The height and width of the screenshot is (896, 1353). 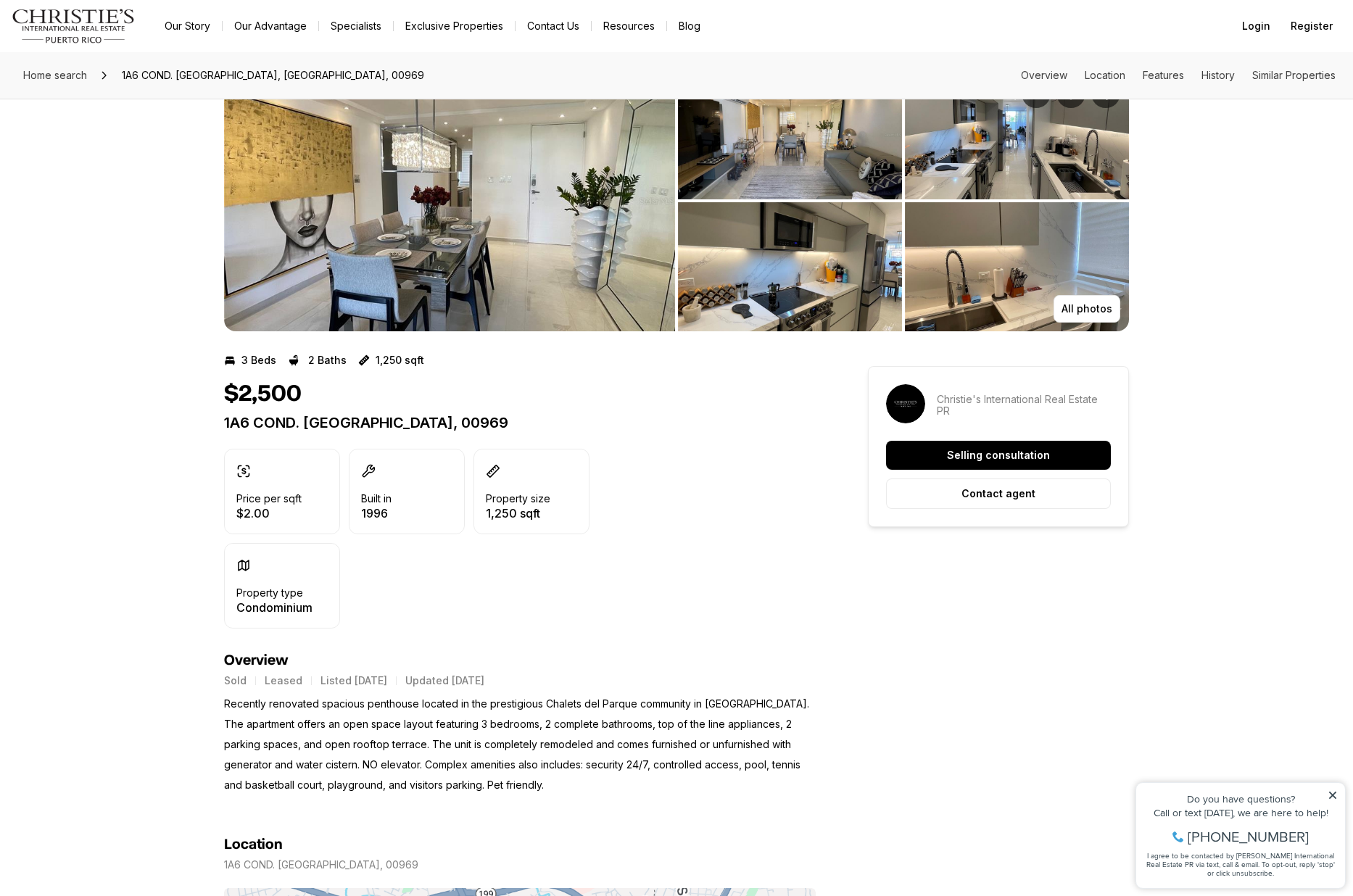 What do you see at coordinates (270, 26) in the screenshot?
I see `a: Our Advantage` at bounding box center [270, 26].